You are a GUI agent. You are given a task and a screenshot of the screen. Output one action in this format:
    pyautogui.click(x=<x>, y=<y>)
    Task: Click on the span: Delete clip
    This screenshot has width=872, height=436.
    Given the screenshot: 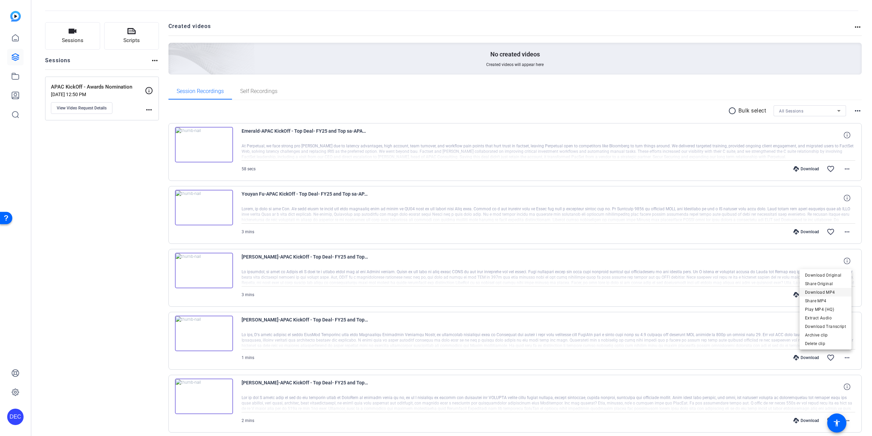 What is the action you would take?
    pyautogui.click(x=826, y=343)
    